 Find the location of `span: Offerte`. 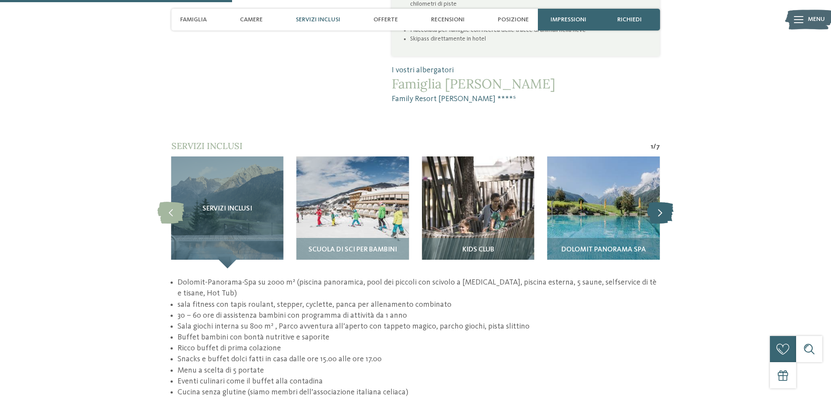

span: Offerte is located at coordinates (386, 20).